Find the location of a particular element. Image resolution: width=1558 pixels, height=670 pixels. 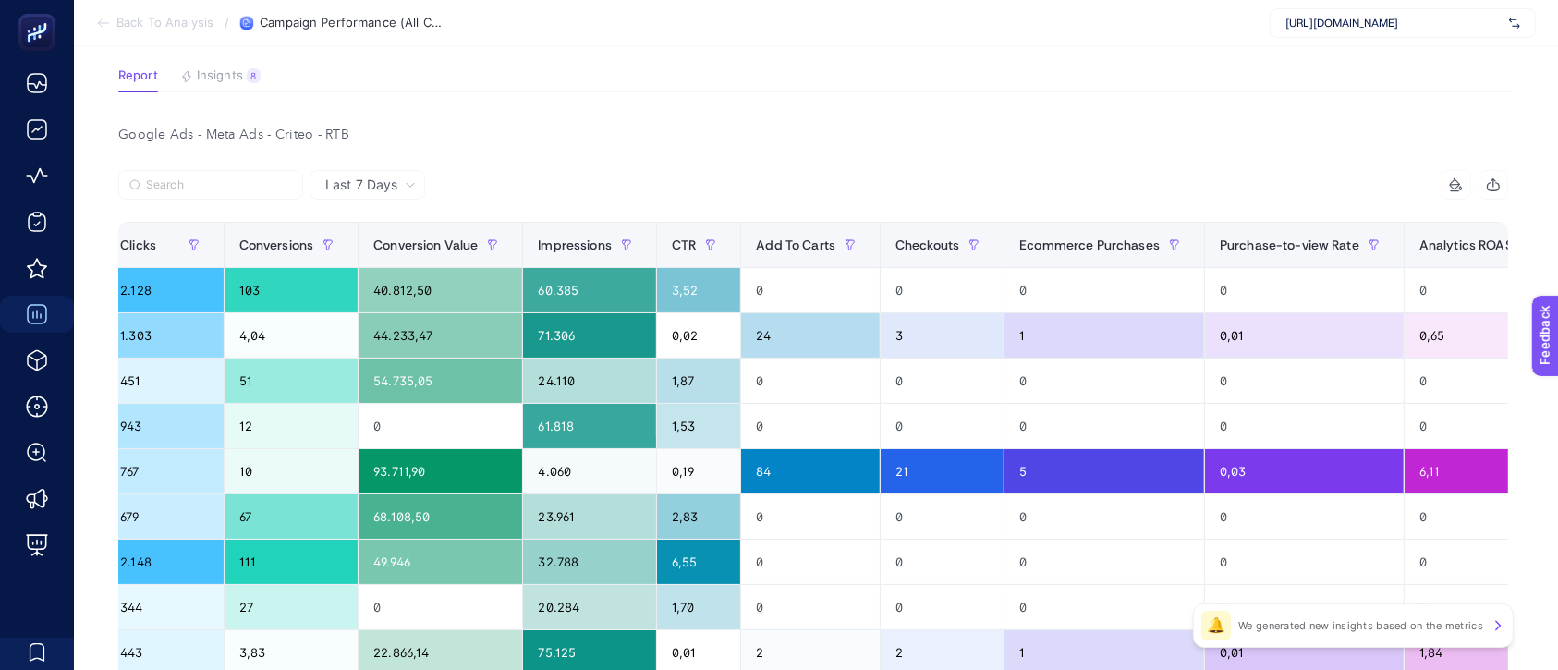

div: 1.303 is located at coordinates (164, 335).